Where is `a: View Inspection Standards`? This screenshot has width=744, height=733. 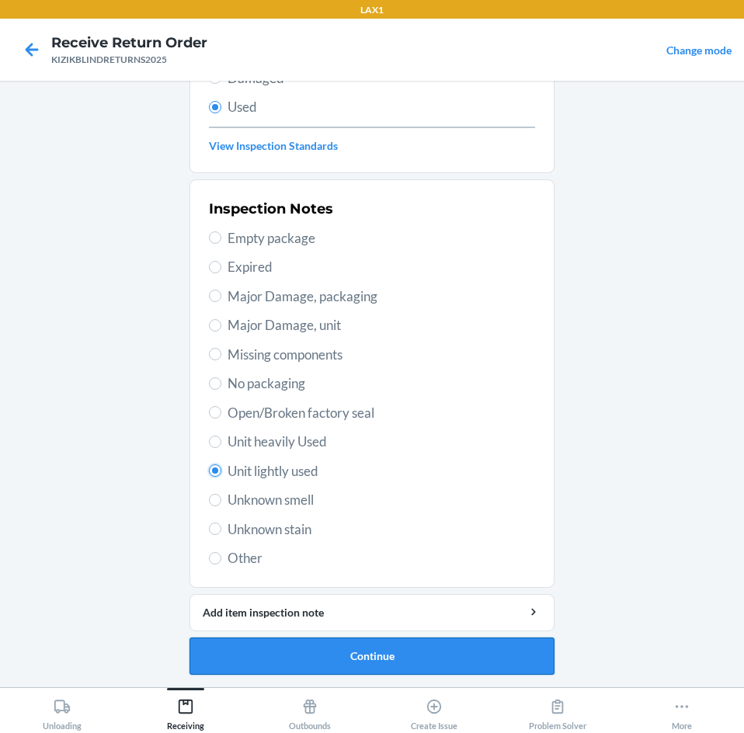 a: View Inspection Standards is located at coordinates (372, 145).